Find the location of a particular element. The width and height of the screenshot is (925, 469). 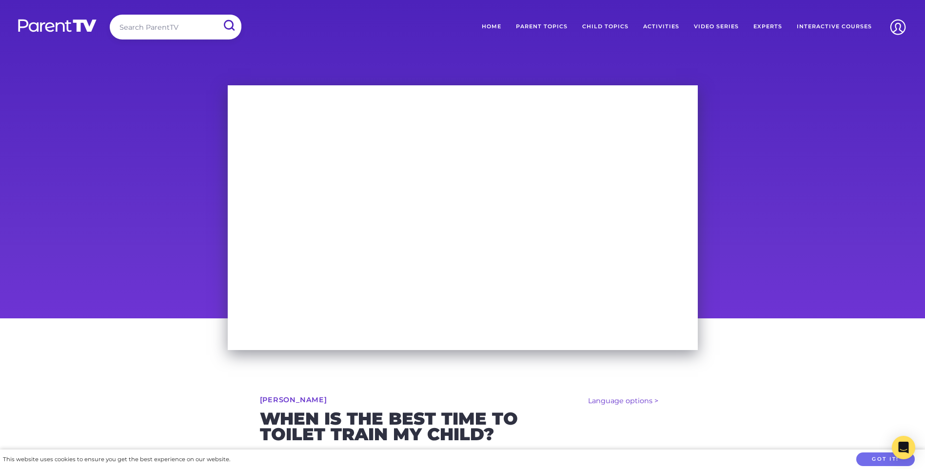

a: Home is located at coordinates (492, 27).